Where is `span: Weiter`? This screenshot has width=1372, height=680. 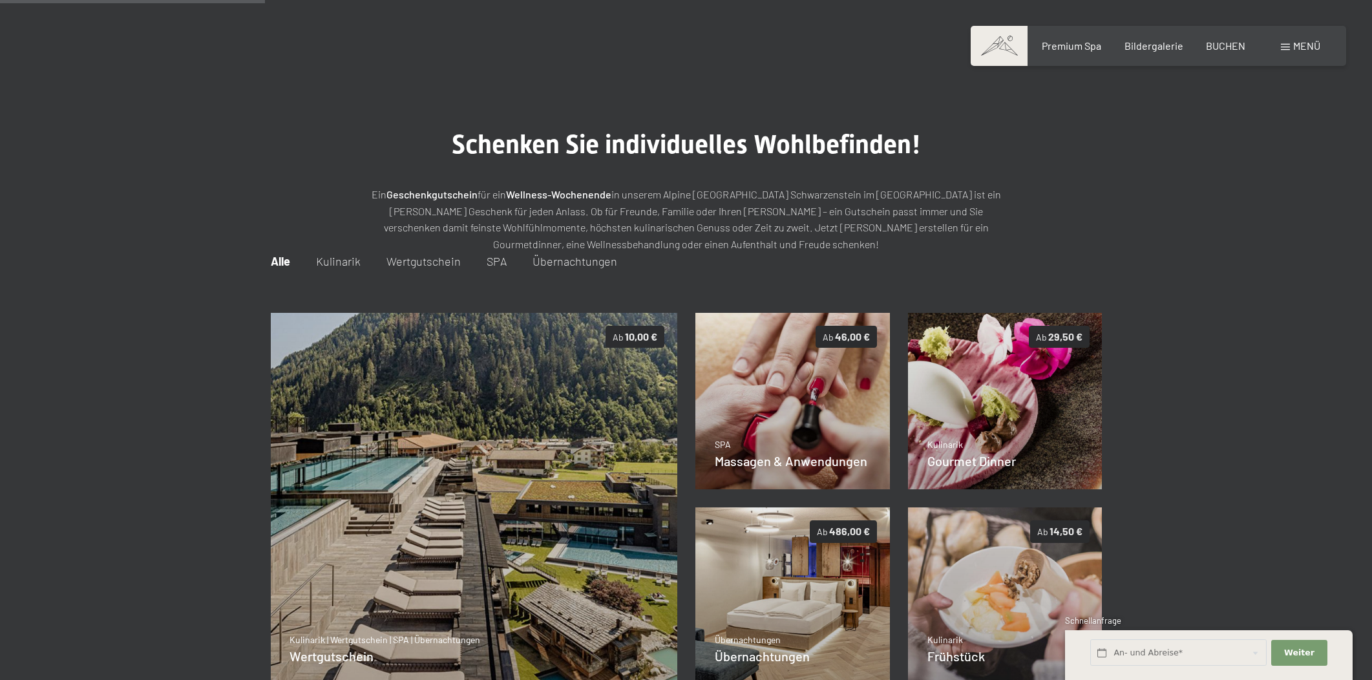 span: Weiter is located at coordinates (1299, 653).